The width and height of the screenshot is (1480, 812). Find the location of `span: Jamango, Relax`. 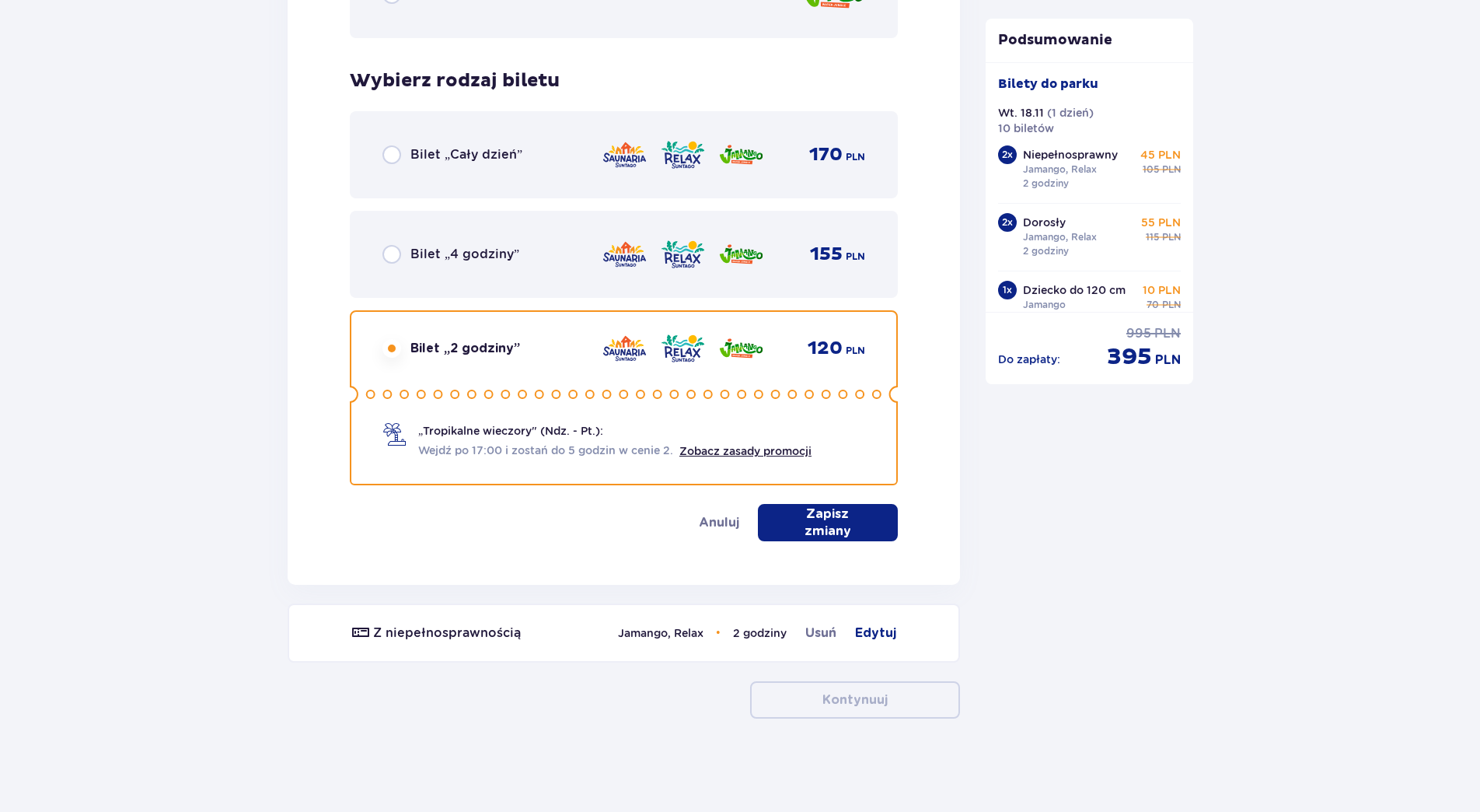

span: Jamango, Relax is located at coordinates (661, 633).